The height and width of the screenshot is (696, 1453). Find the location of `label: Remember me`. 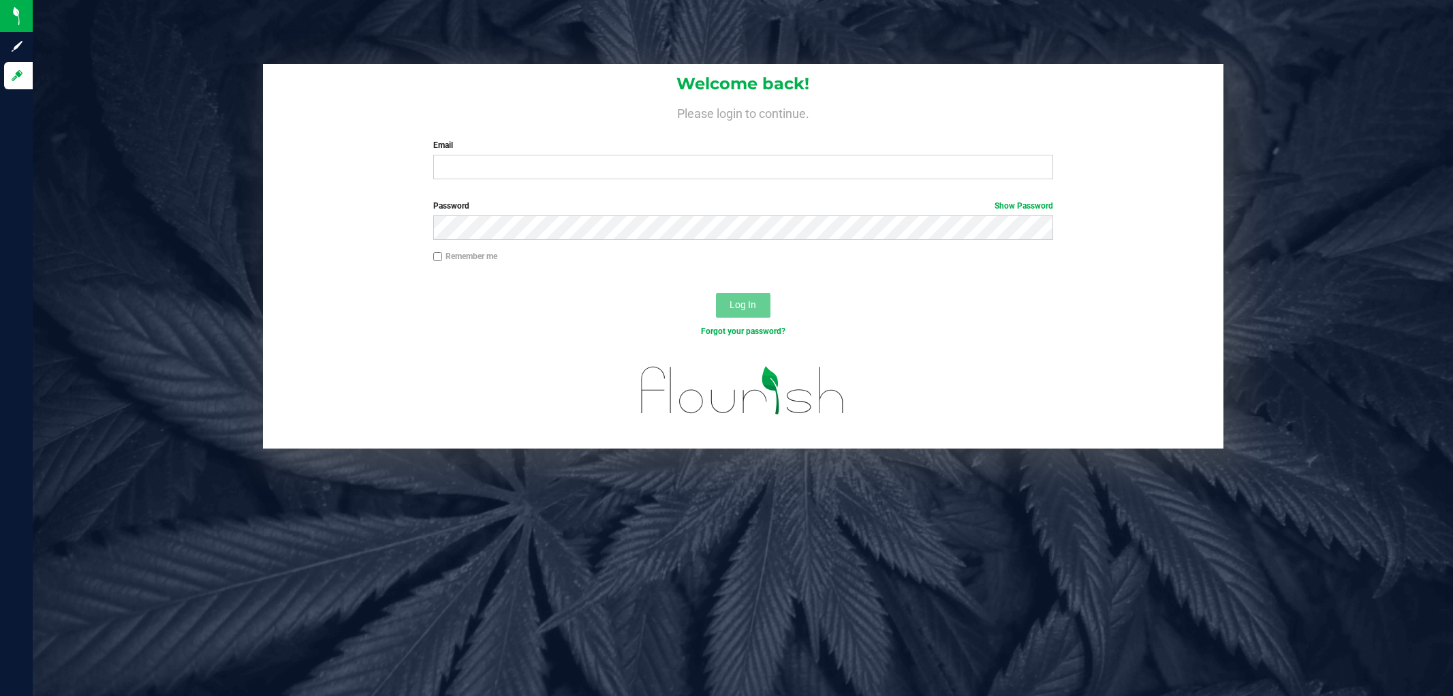

label: Remember me is located at coordinates (465, 256).